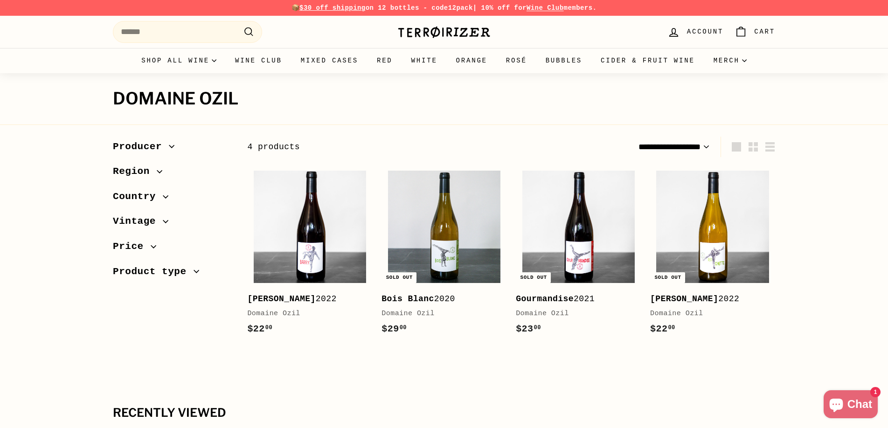 Image resolution: width=888 pixels, height=428 pixels. I want to click on span: Region, so click(135, 172).